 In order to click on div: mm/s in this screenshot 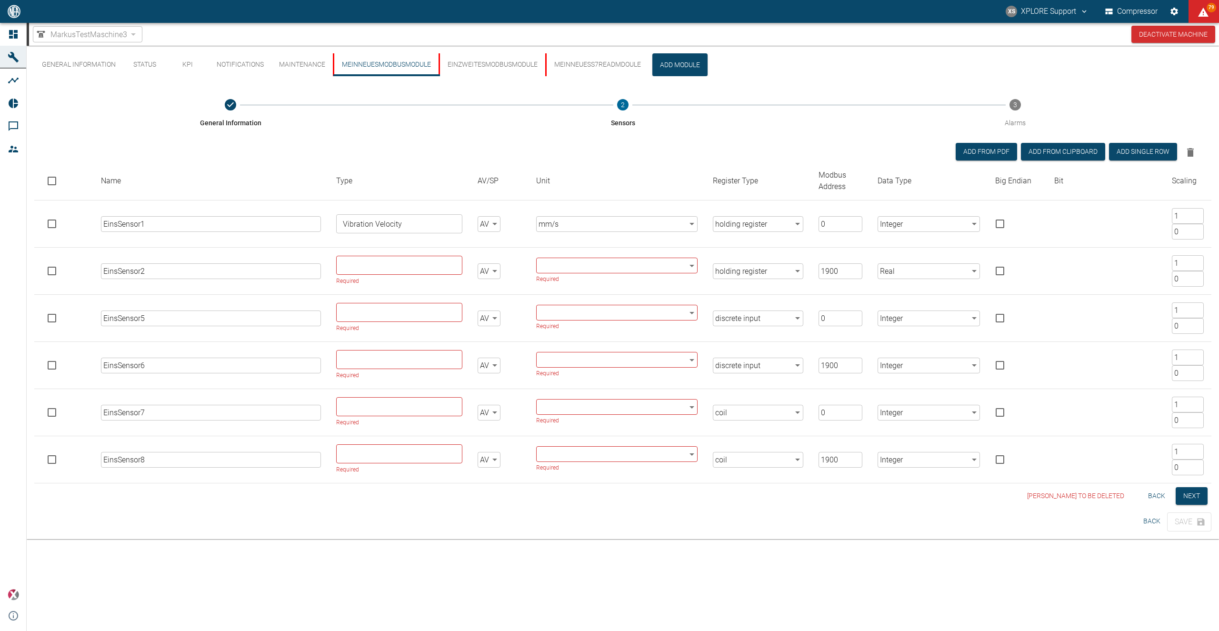, I will do `click(617, 224)`.